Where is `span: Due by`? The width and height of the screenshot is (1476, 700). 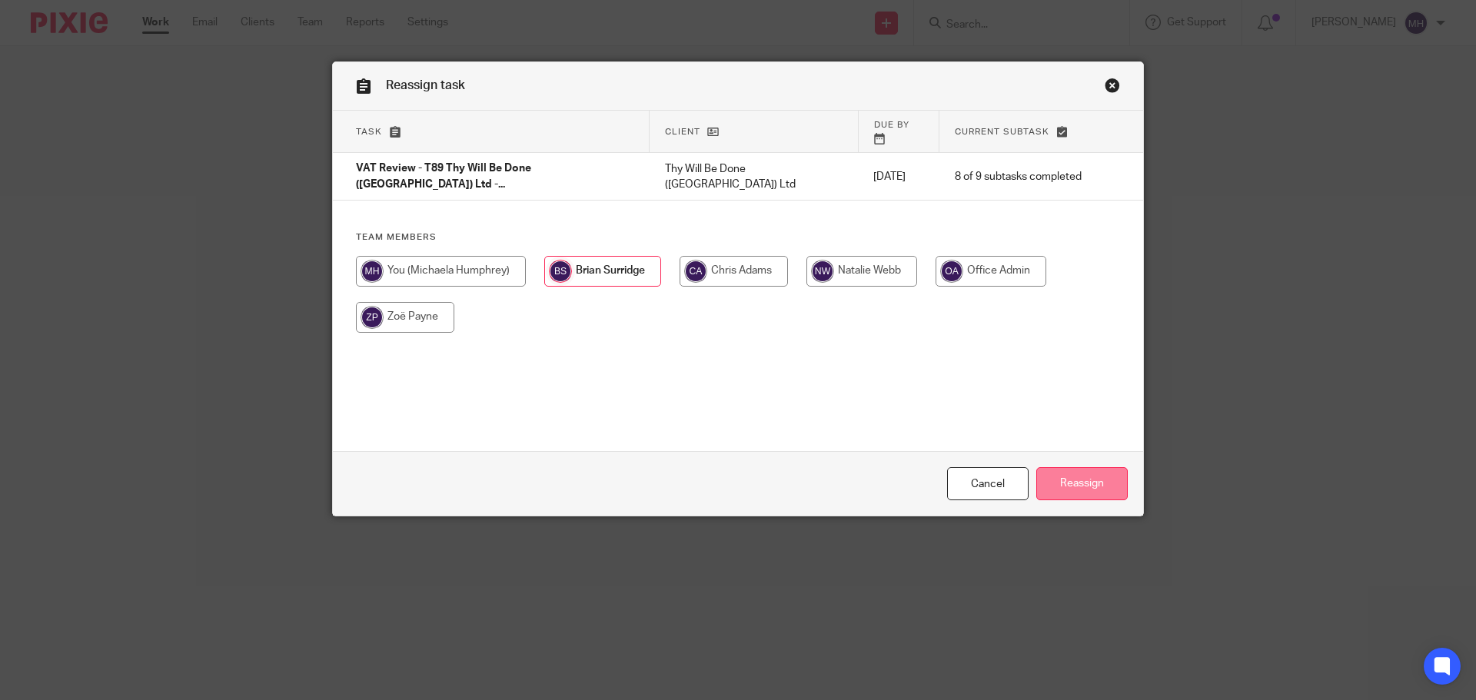 span: Due by is located at coordinates (892, 125).